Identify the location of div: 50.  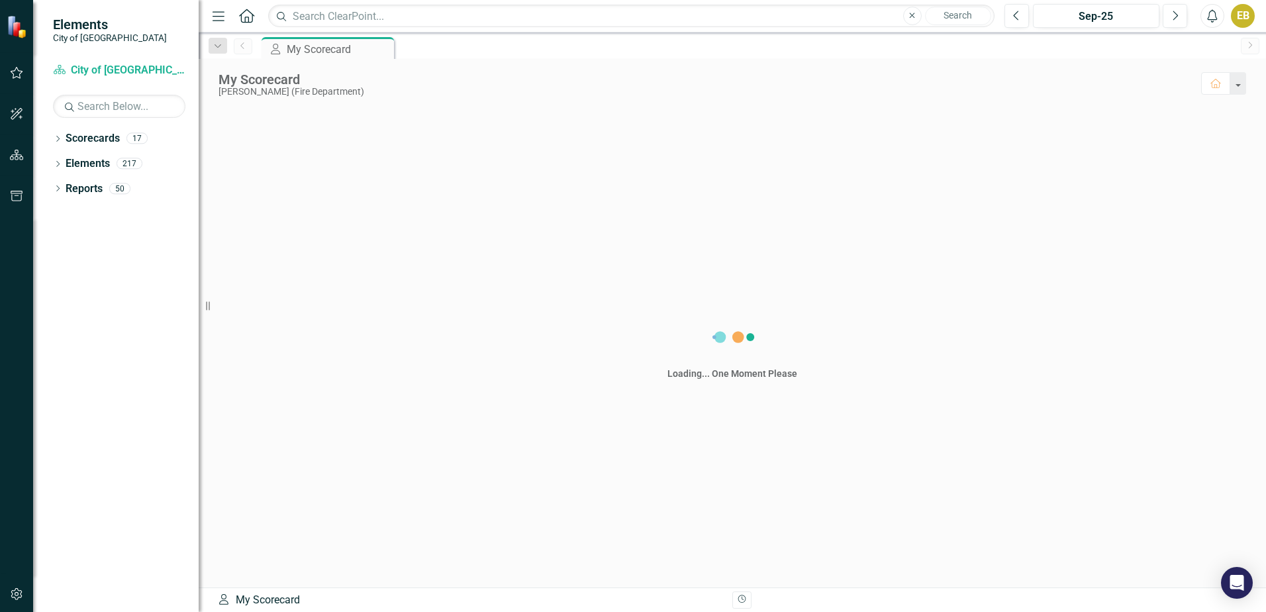
(120, 188).